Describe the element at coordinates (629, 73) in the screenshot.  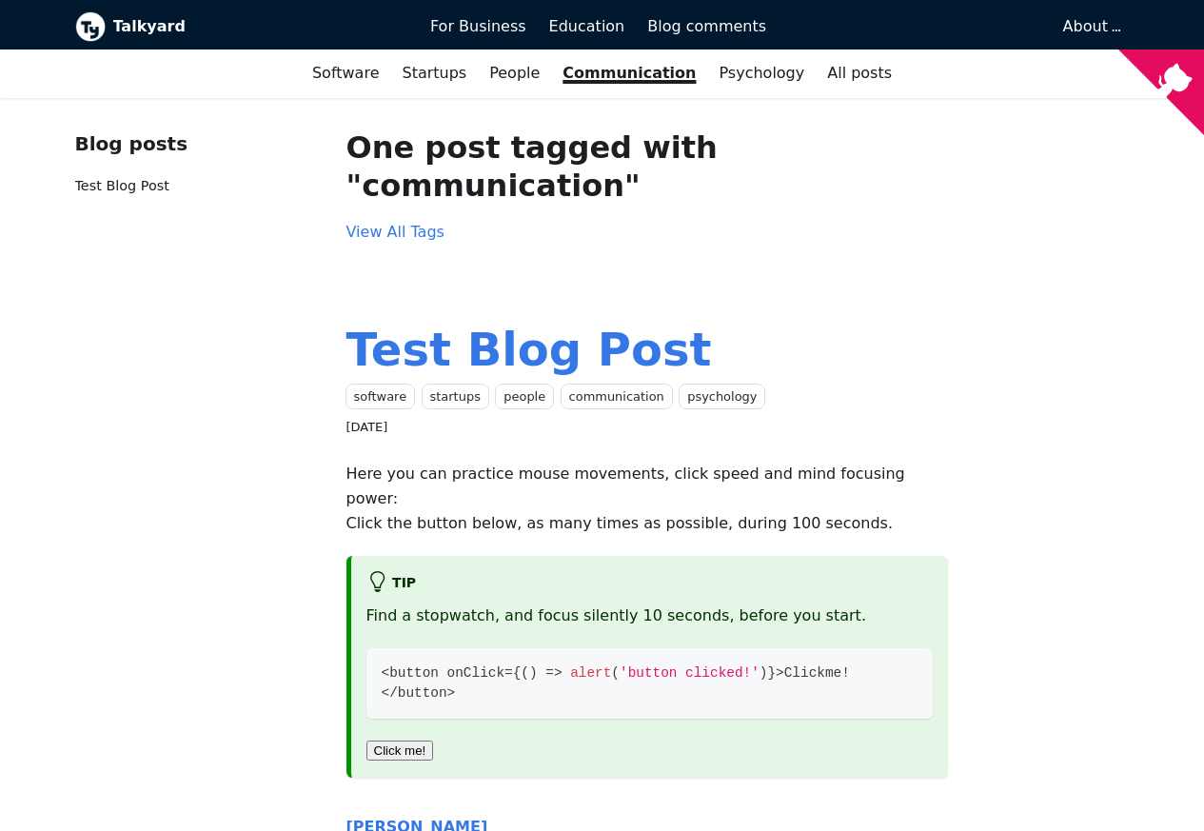
I see `a: Communication` at that location.